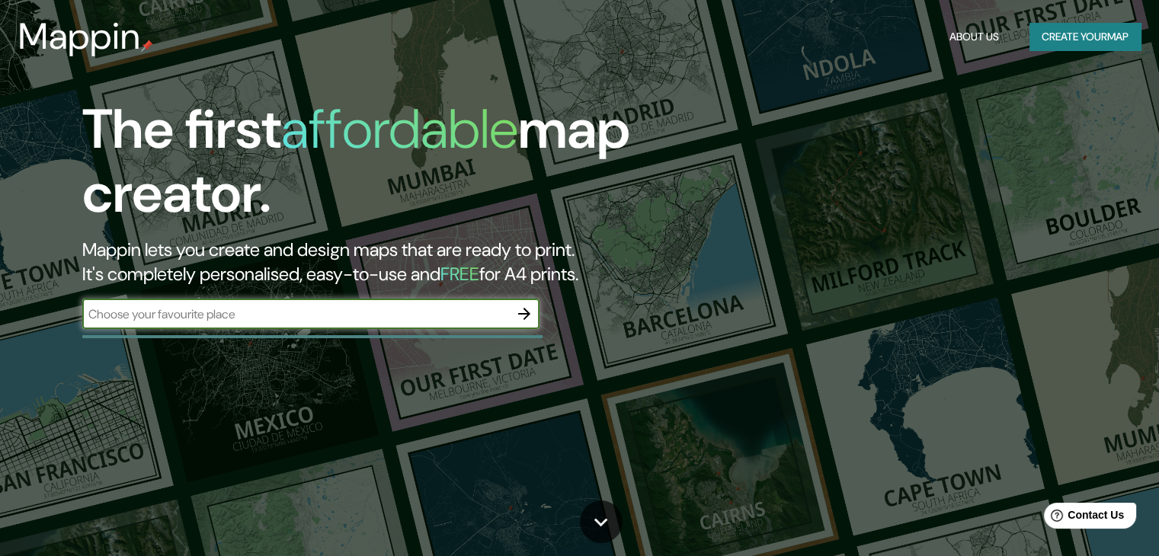  Describe the element at coordinates (399, 129) in the screenshot. I see `h1: affordable` at that location.